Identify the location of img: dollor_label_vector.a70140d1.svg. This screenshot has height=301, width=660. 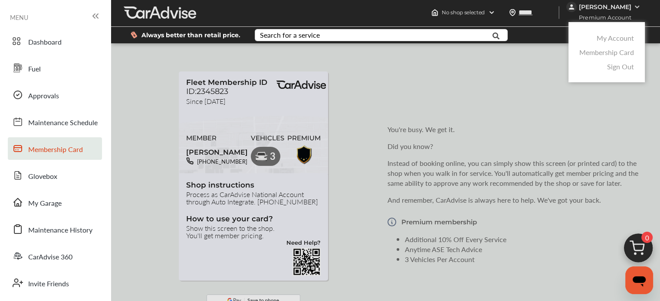
(134, 35).